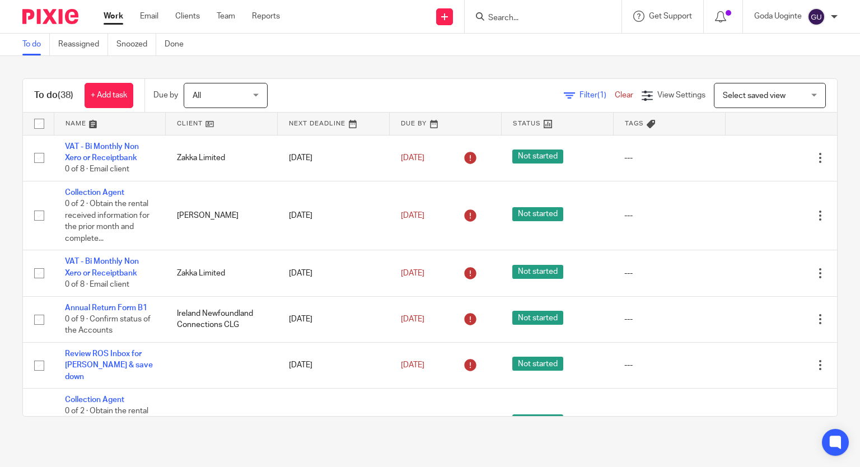  I want to click on span: (1), so click(602, 95).